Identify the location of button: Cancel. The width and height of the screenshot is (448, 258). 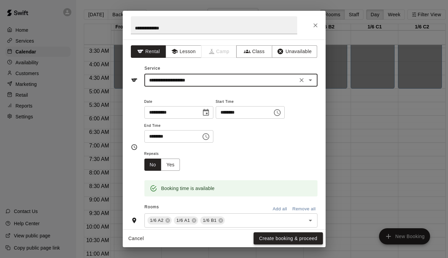
(136, 238).